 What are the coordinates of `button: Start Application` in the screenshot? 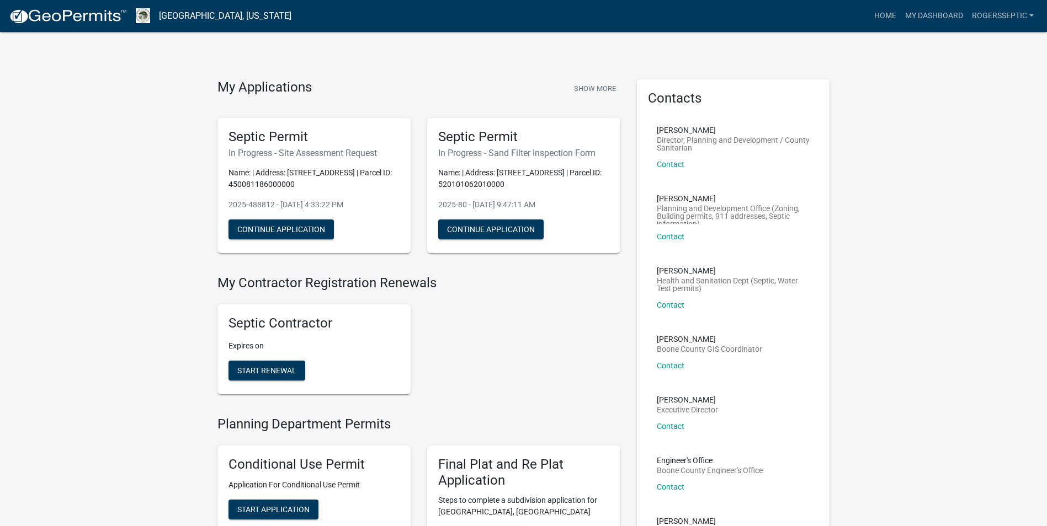 It's located at (273, 510).